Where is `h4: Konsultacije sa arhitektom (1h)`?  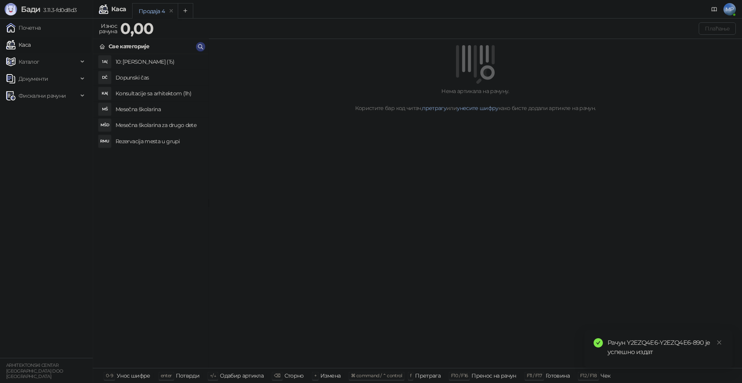
h4: Konsultacije sa arhitektom (1h) is located at coordinates (159, 94).